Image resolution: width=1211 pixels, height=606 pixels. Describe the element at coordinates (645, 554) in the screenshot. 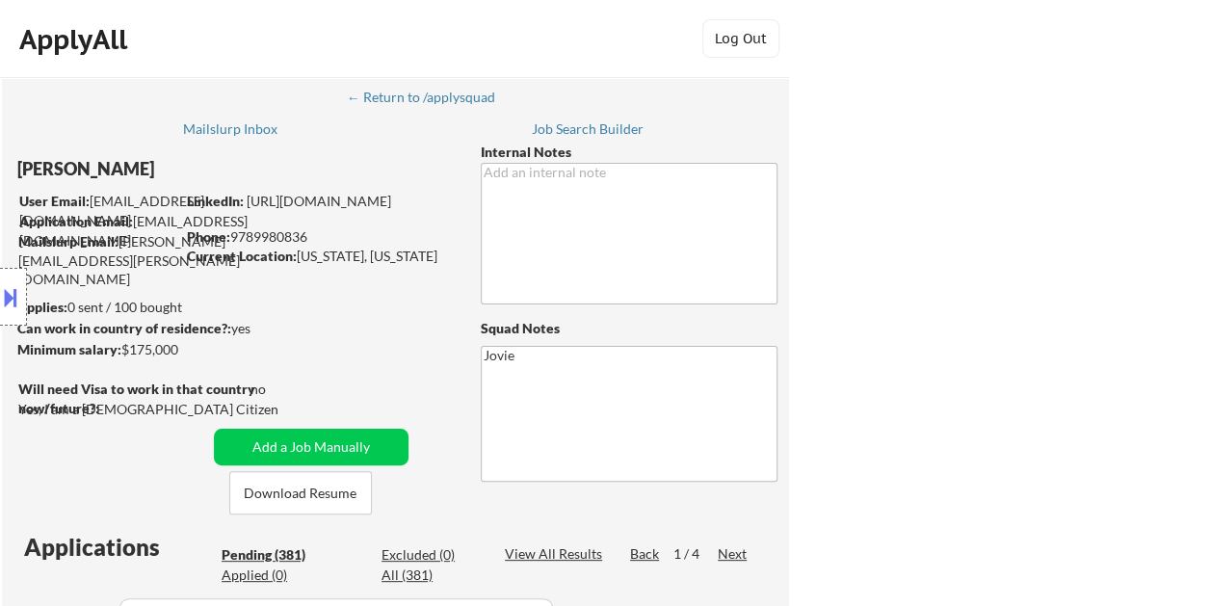

I see `div: Back` at that location.